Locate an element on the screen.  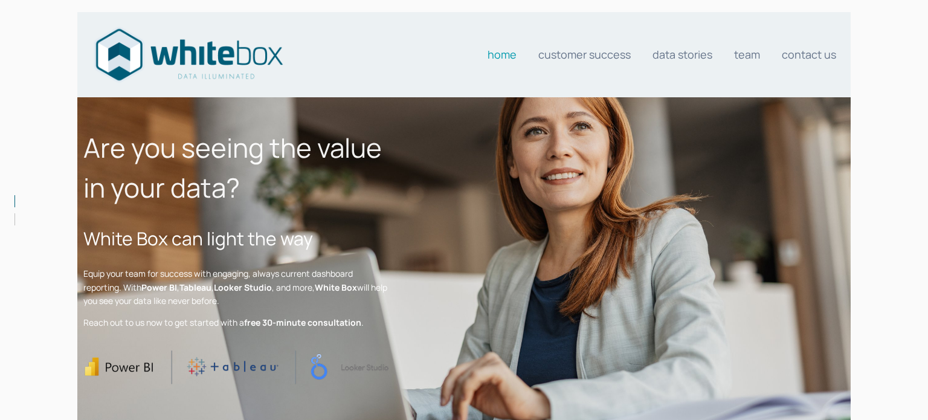
a: Customer Success is located at coordinates (584, 54).